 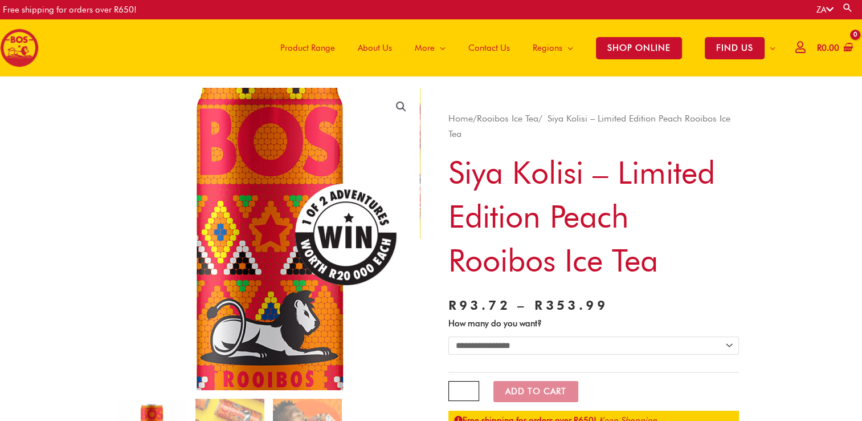 What do you see at coordinates (834, 48) in the screenshot?
I see `a: View Shopping Cart, empty` at bounding box center [834, 48].